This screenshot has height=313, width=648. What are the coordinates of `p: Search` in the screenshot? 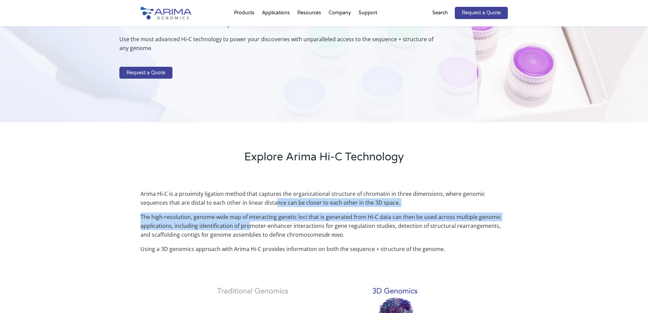 It's located at (440, 13).